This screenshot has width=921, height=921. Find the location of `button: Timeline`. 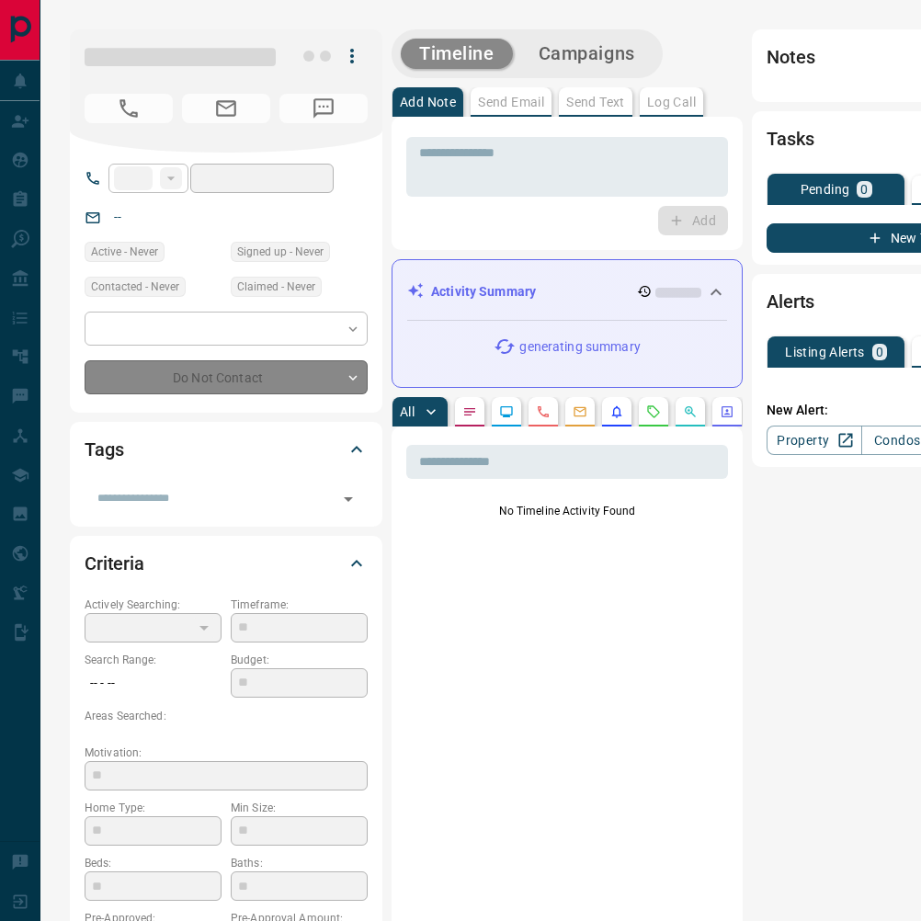

button: Timeline is located at coordinates (457, 53).